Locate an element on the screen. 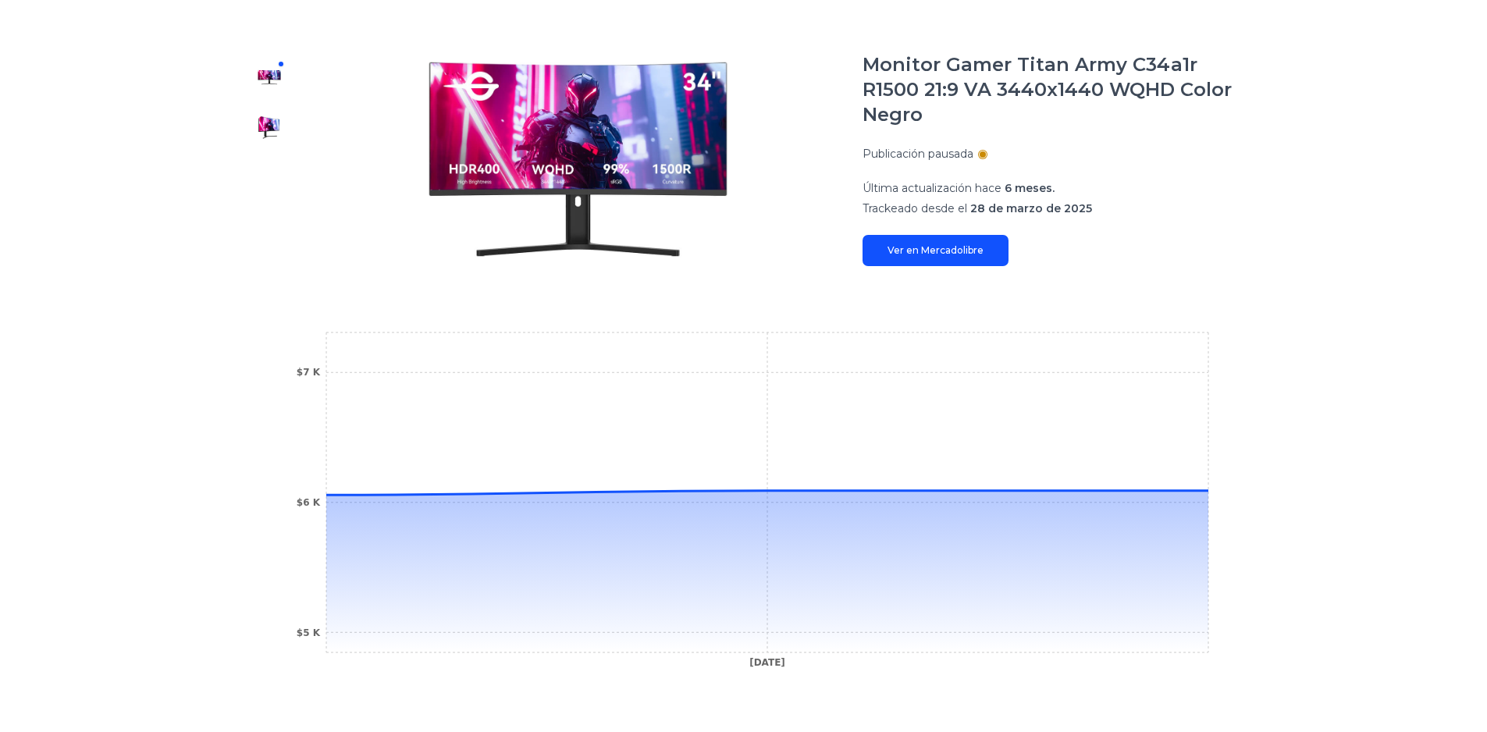 This screenshot has width=1487, height=732. font: 6 meses. is located at coordinates (1030, 188).